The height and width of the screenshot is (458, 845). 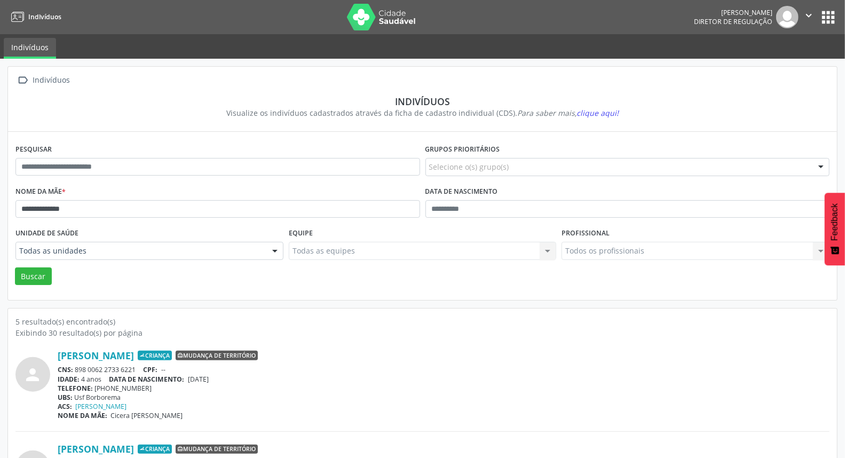 I want to click on div: 898 0062 2733 6221, so click(x=444, y=369).